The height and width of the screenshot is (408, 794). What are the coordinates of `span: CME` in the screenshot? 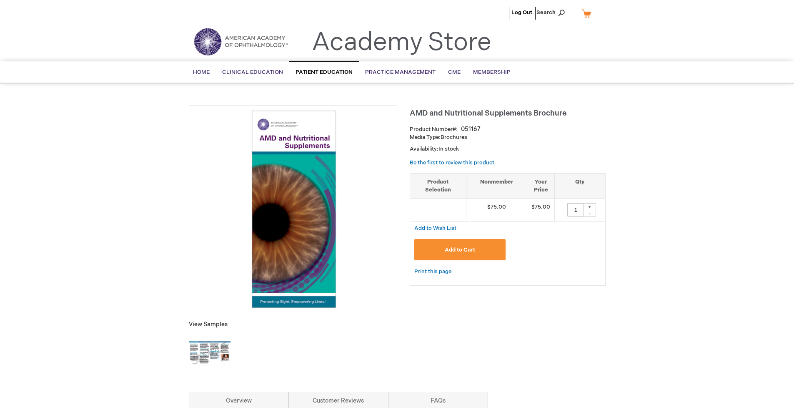 It's located at (454, 72).